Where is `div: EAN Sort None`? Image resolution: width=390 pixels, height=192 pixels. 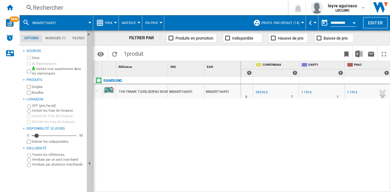
div: EAN Sort None is located at coordinates (223, 66).